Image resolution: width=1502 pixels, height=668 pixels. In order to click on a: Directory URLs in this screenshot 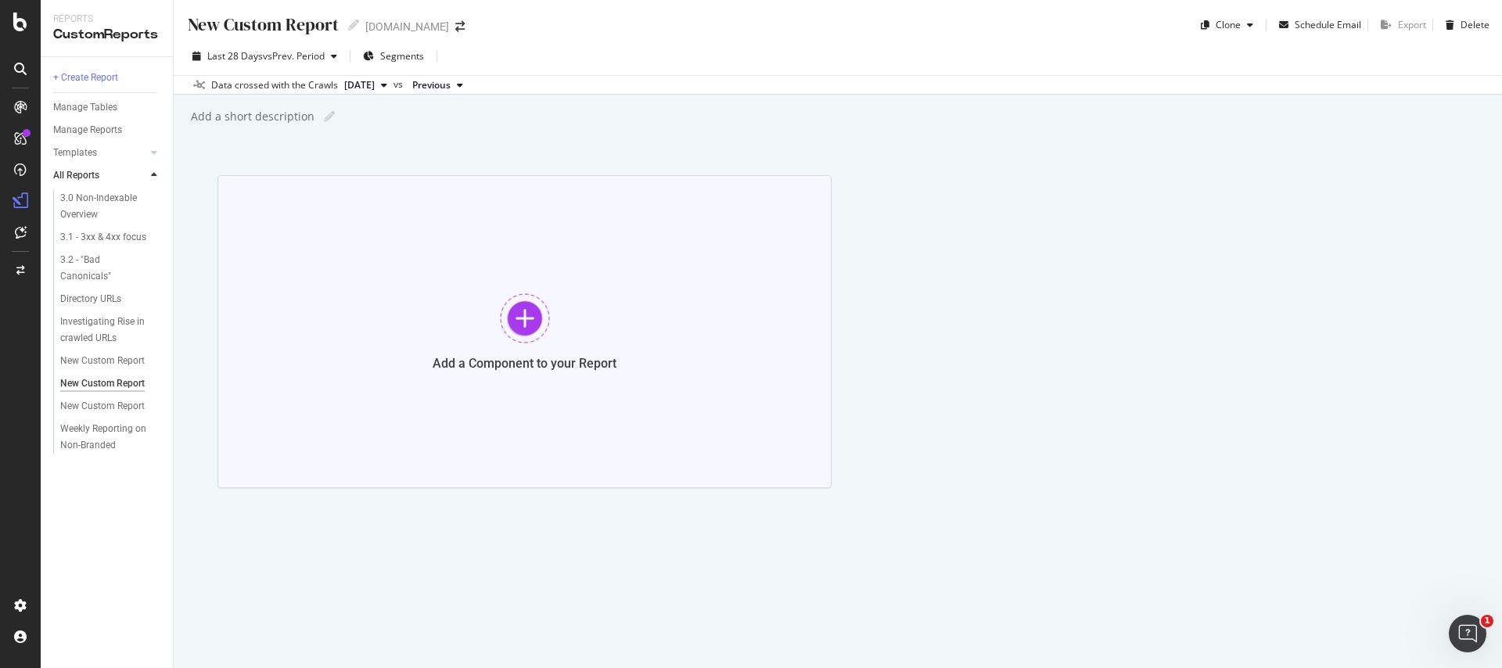, I will do `click(111, 299)`.